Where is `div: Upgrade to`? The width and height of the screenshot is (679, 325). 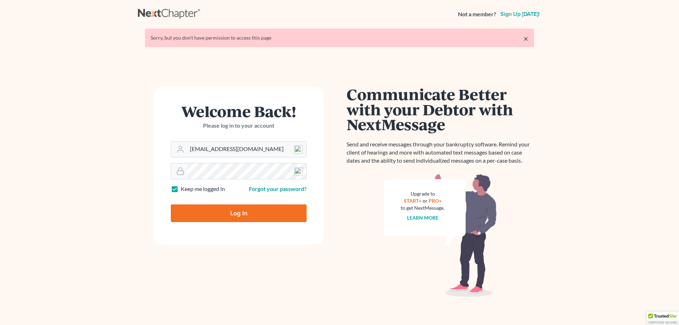
div: Upgrade to is located at coordinates (423, 194).